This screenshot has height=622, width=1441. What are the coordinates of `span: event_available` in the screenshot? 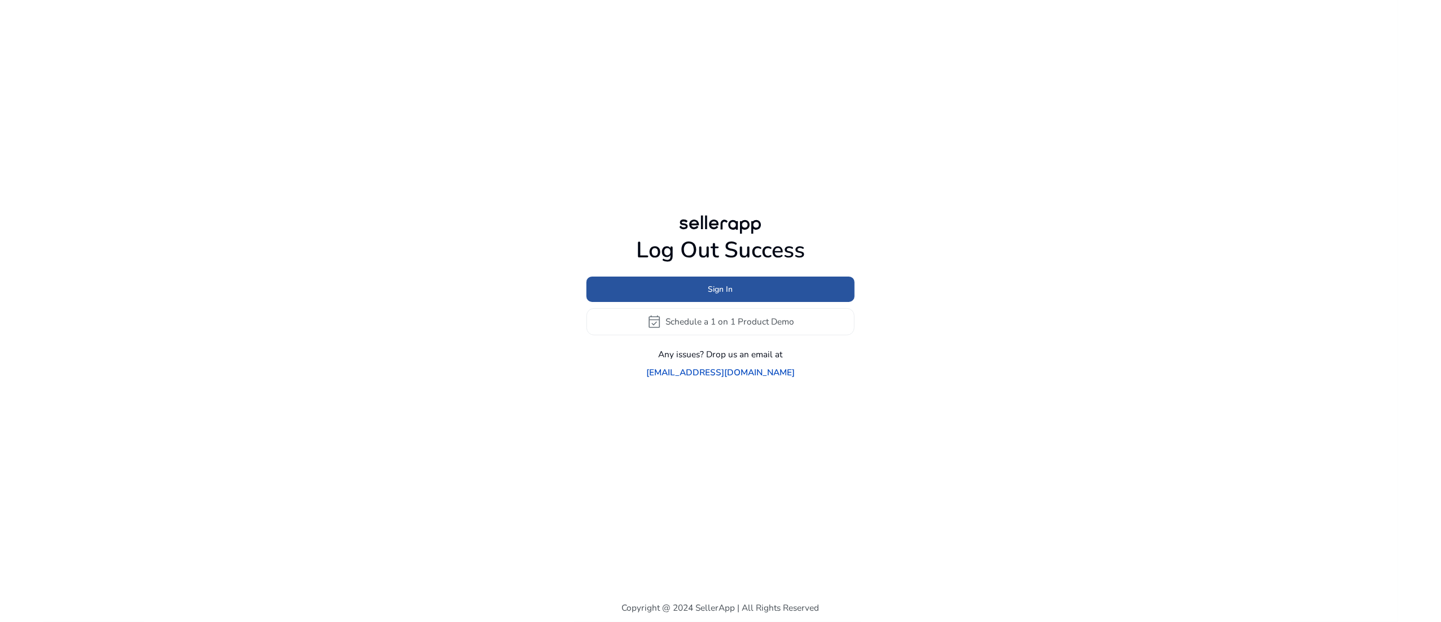 It's located at (654, 322).